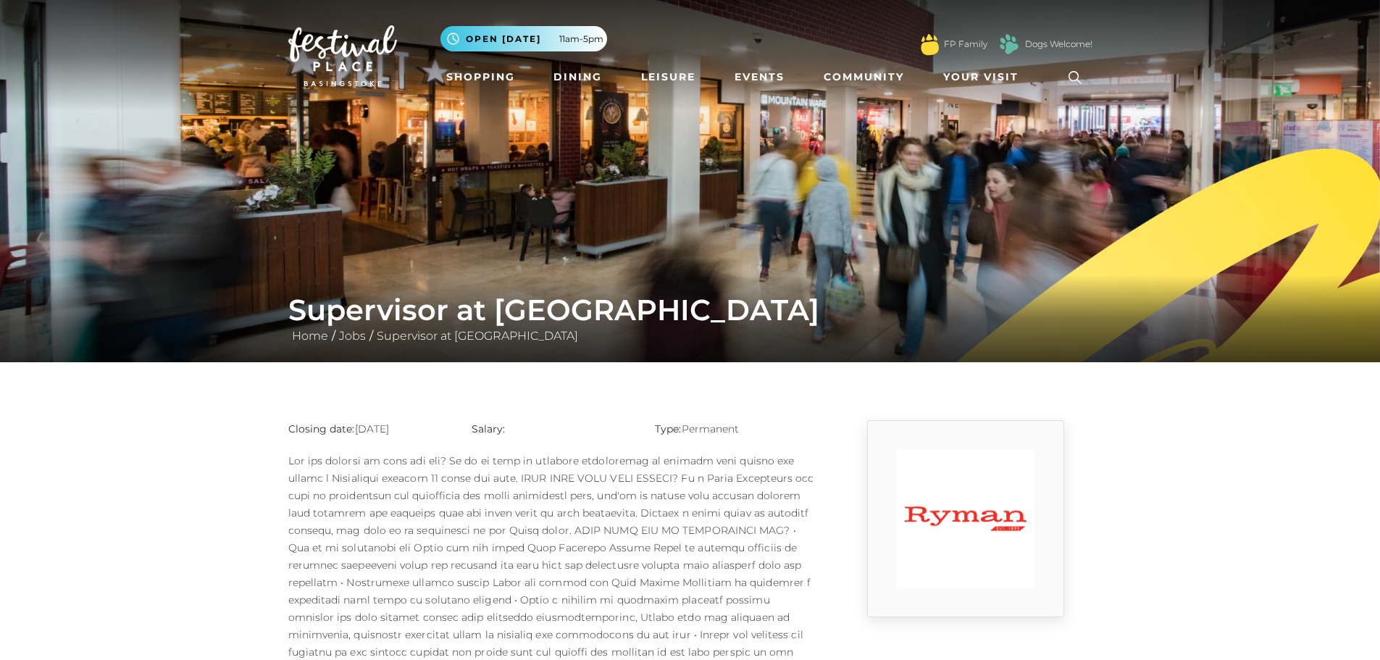 The width and height of the screenshot is (1380, 660). Describe the element at coordinates (668, 77) in the screenshot. I see `a: Leisure` at that location.